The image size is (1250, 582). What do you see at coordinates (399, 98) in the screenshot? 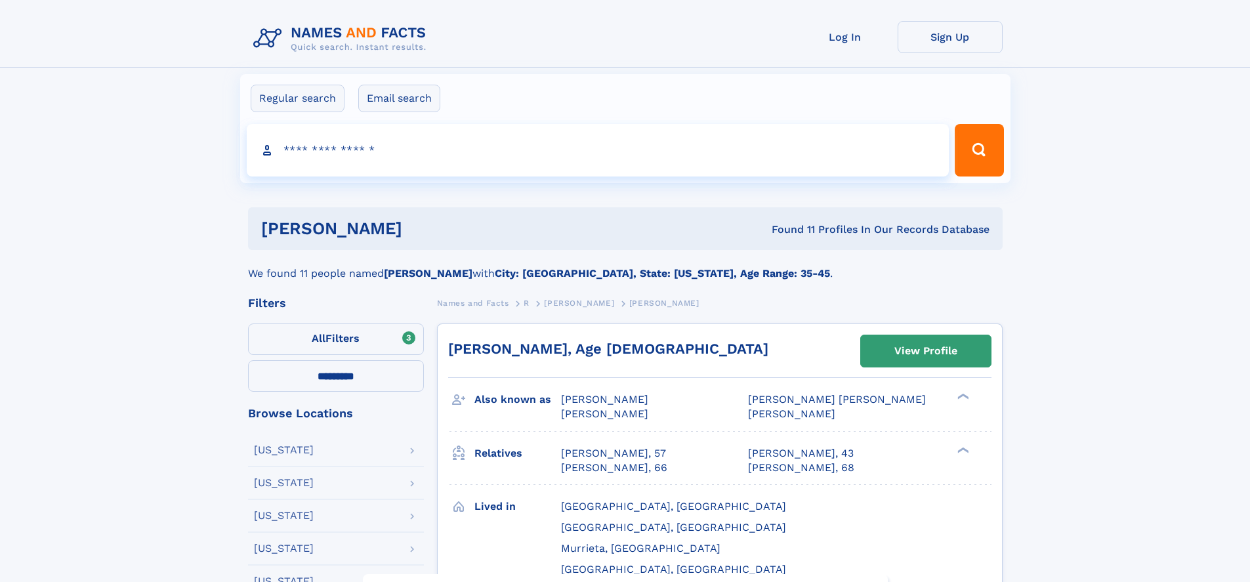
I see `label: Email search` at bounding box center [399, 98].